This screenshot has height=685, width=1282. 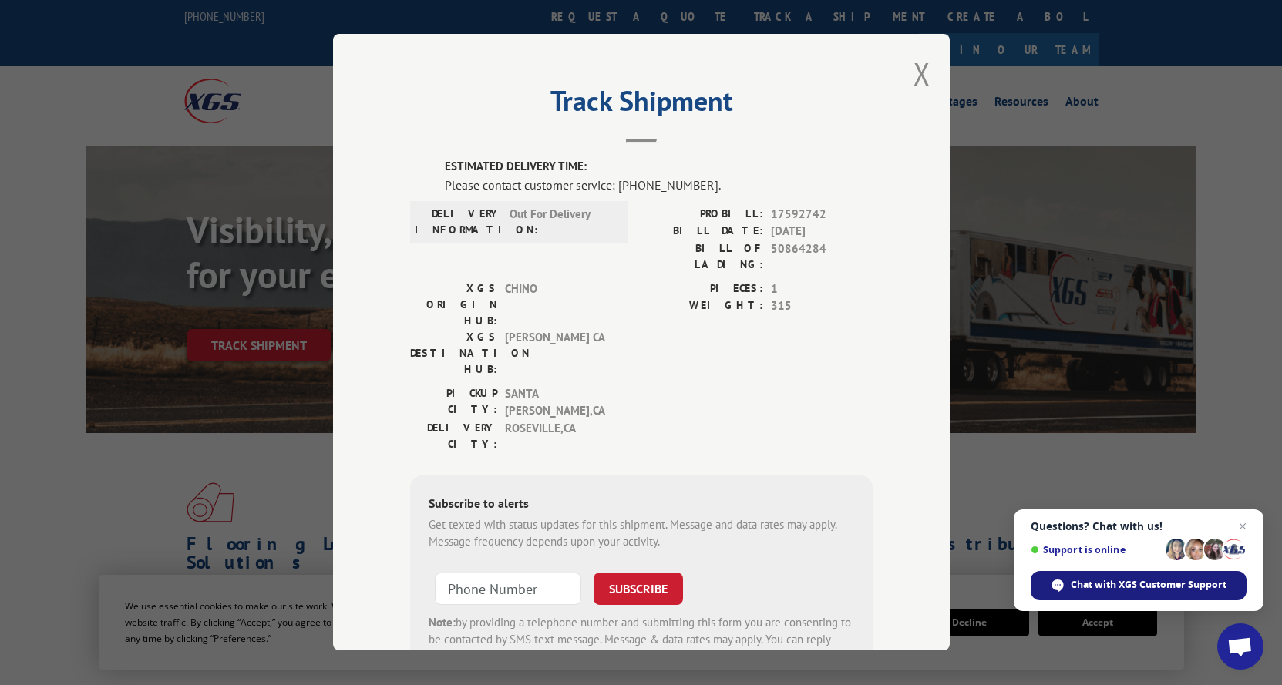 What do you see at coordinates (702, 214) in the screenshot?
I see `label: PROBILL:` at bounding box center [702, 214].